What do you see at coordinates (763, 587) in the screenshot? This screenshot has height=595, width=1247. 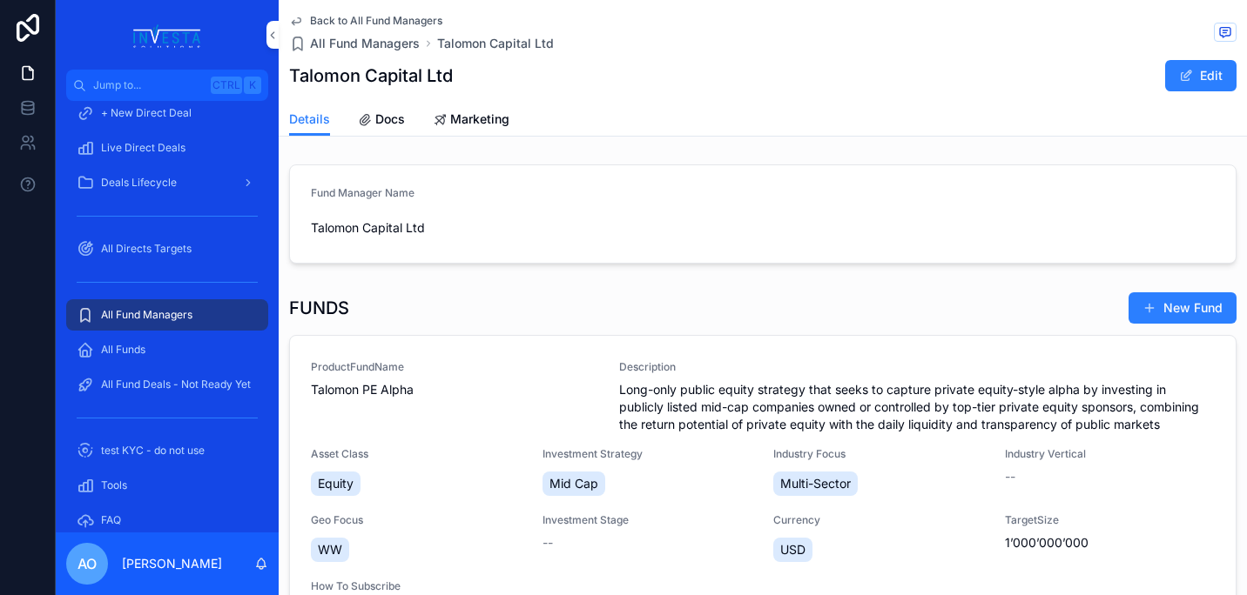 I see `span: How To Subscribe` at bounding box center [763, 587].